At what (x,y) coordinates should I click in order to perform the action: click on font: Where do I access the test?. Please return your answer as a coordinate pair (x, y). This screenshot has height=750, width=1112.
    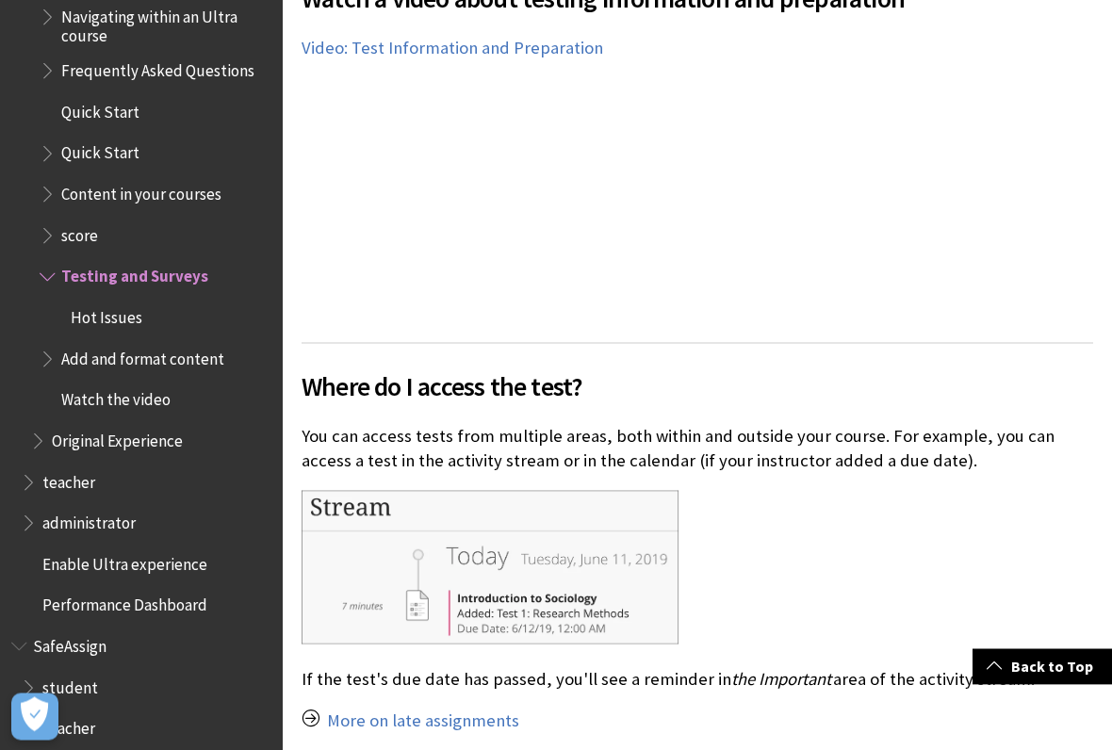
    Looking at the image, I should click on (442, 386).